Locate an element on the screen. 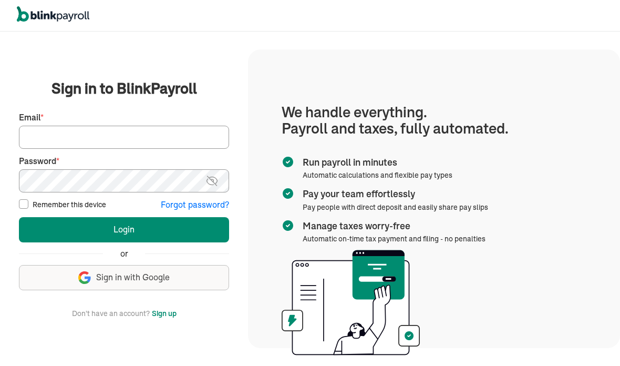  span: Don't have an account? is located at coordinates (111, 313).